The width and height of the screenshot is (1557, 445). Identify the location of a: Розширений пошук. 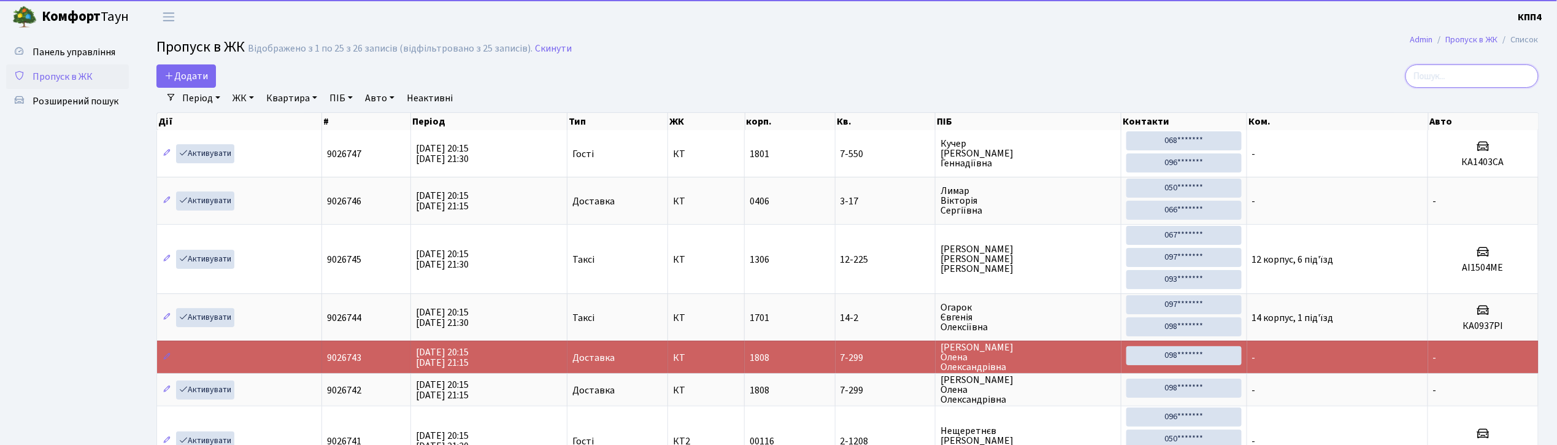
(67, 101).